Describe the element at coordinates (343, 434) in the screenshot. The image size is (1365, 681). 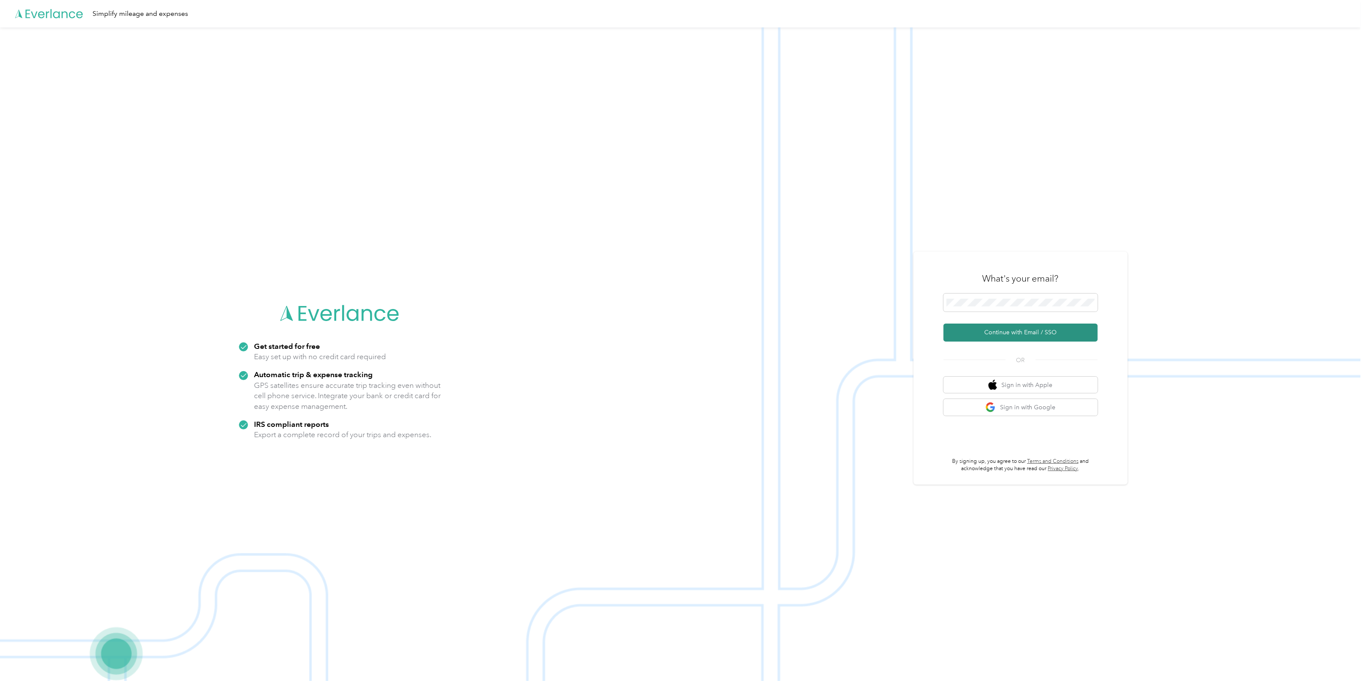
I see `p: Export a complete record of your trips and expenses.` at that location.